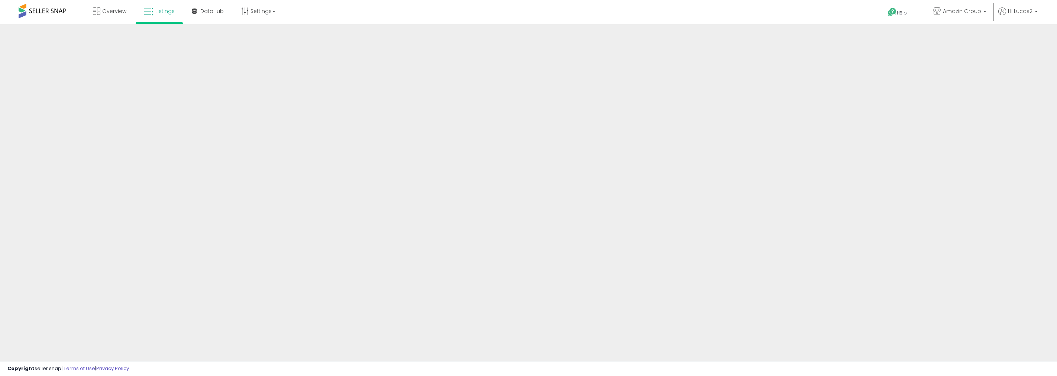  I want to click on i: Get Help, so click(892, 12).